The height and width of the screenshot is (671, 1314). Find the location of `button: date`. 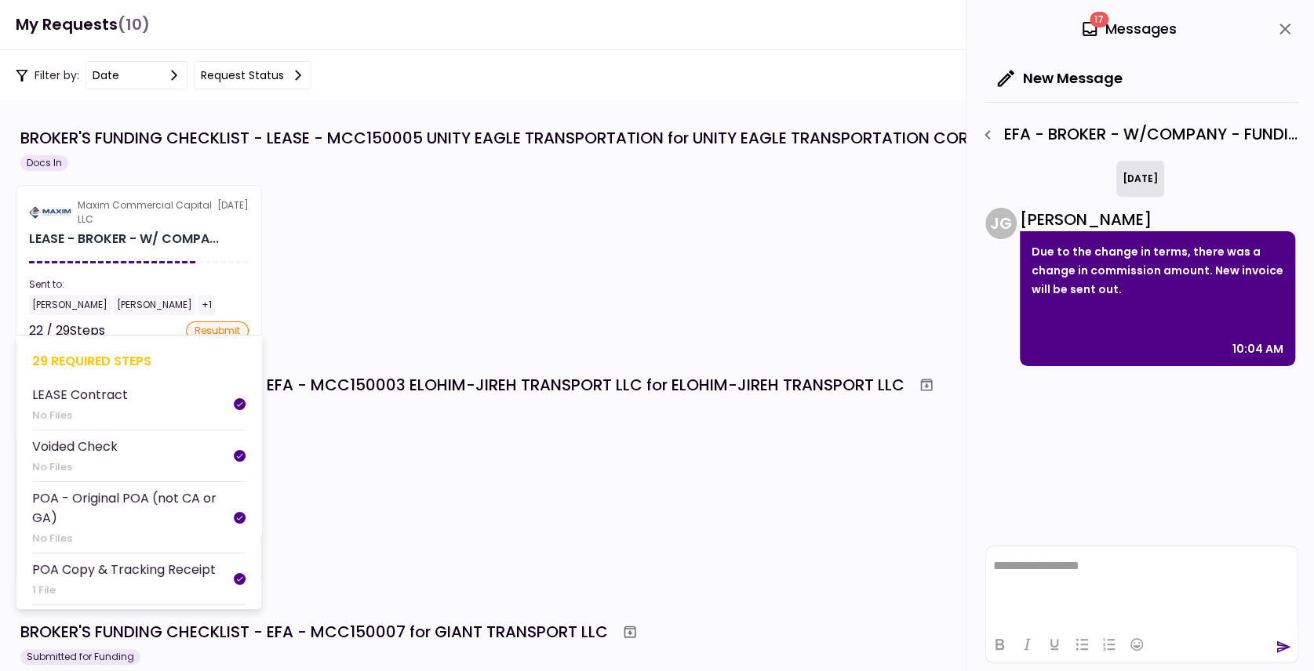

button: date is located at coordinates (136, 75).